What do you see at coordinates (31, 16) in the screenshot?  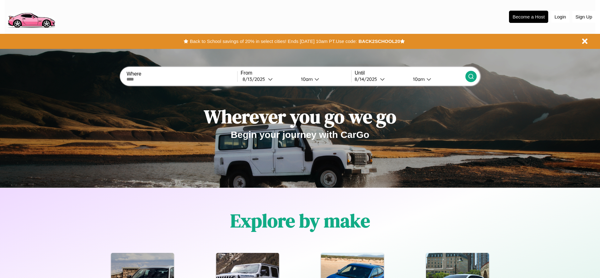 I see `img: logo` at bounding box center [31, 16].